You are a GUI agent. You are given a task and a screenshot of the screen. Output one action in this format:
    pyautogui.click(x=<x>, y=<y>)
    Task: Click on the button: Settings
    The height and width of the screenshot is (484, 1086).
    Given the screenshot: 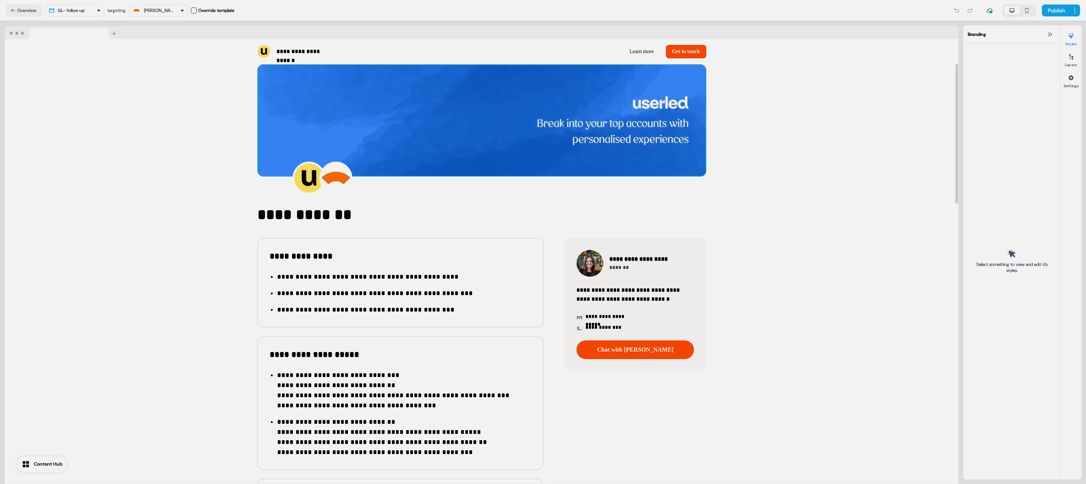 What is the action you would take?
    pyautogui.click(x=1071, y=80)
    